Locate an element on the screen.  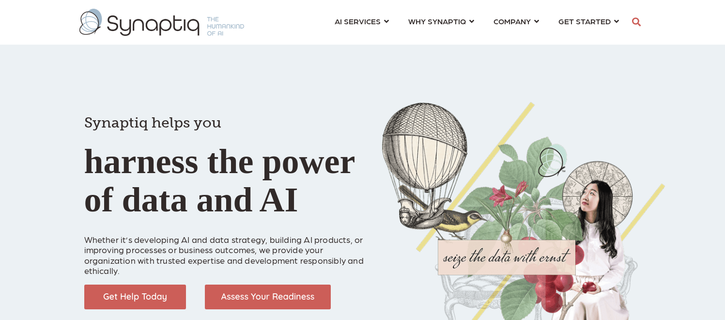
a: COMPANY is located at coordinates (516, 21).